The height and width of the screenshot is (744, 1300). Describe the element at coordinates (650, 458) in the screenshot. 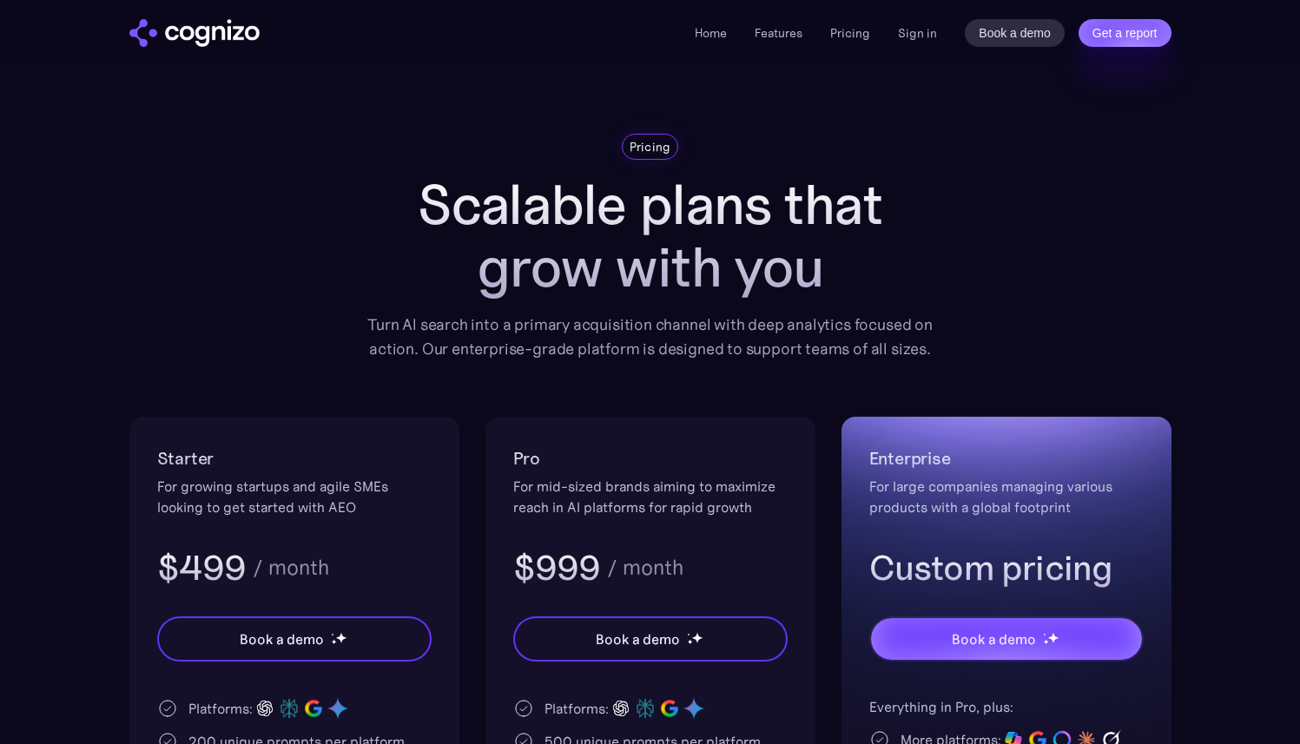

I see `h2: Pro` at that location.